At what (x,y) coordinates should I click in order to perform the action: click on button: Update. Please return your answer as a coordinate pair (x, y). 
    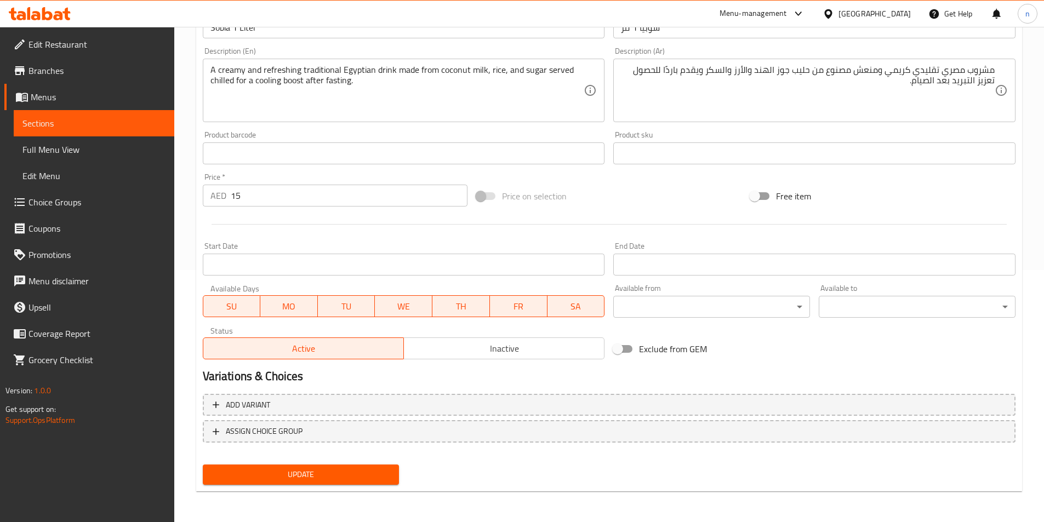
    Looking at the image, I should click on (301, 475).